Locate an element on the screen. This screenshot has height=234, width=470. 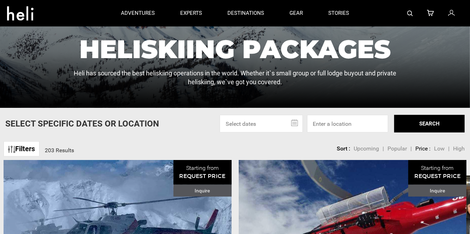
p: adventures is located at coordinates (138, 13).